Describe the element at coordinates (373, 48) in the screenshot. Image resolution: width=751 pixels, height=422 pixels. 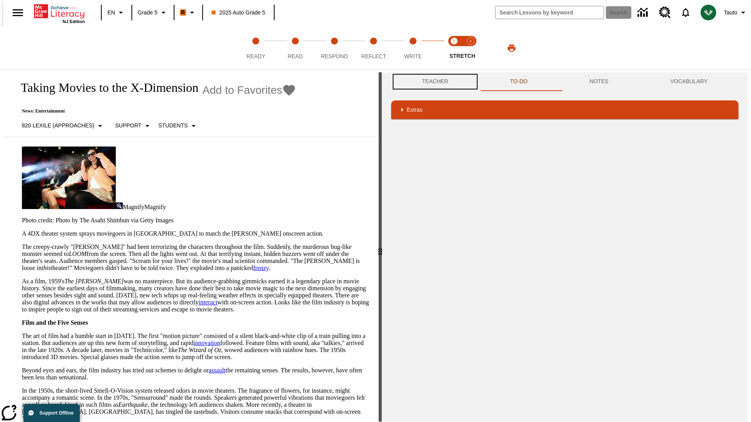
I see `button: Reflect step 4 of 5` at that location.